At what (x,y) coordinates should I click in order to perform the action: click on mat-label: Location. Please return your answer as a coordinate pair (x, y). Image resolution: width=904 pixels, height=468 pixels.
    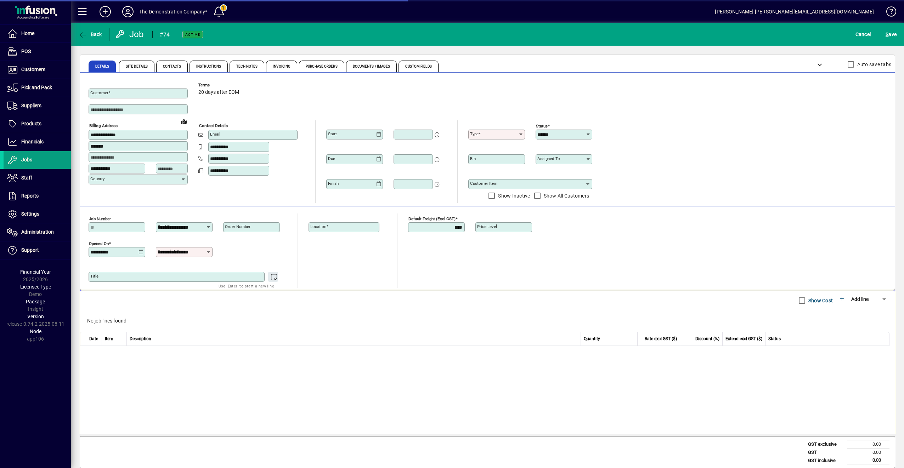
    Looking at the image, I should click on (318, 227).